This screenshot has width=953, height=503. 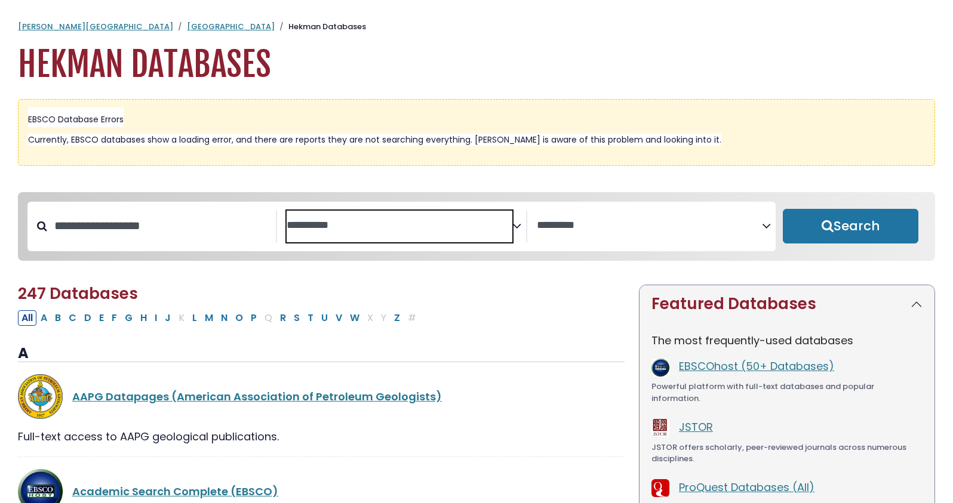 I want to click on div: Powerful platform with full-text databases and popular information., so click(x=787, y=392).